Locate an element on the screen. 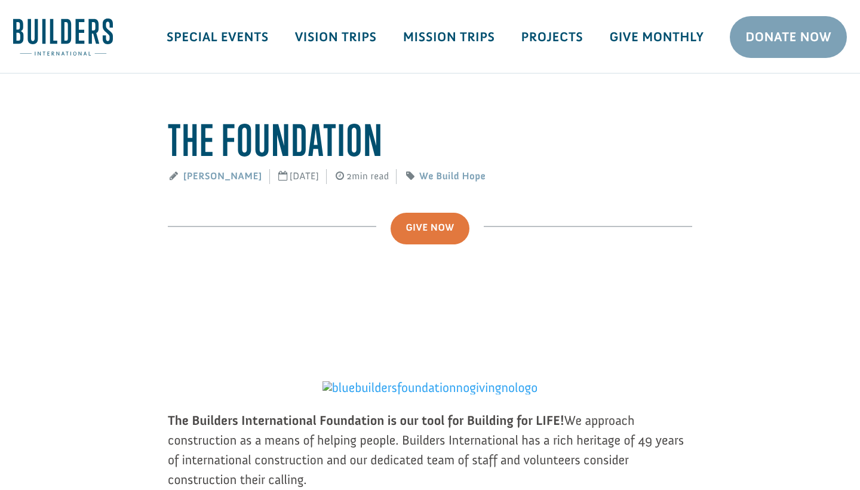 The width and height of the screenshot is (860, 490). a: Give Monthly is located at coordinates (656, 37).